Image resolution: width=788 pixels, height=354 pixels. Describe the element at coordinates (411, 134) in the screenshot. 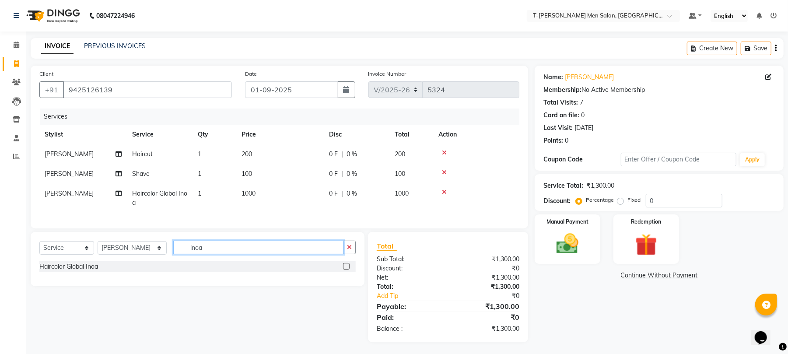

I see `th: Total` at that location.